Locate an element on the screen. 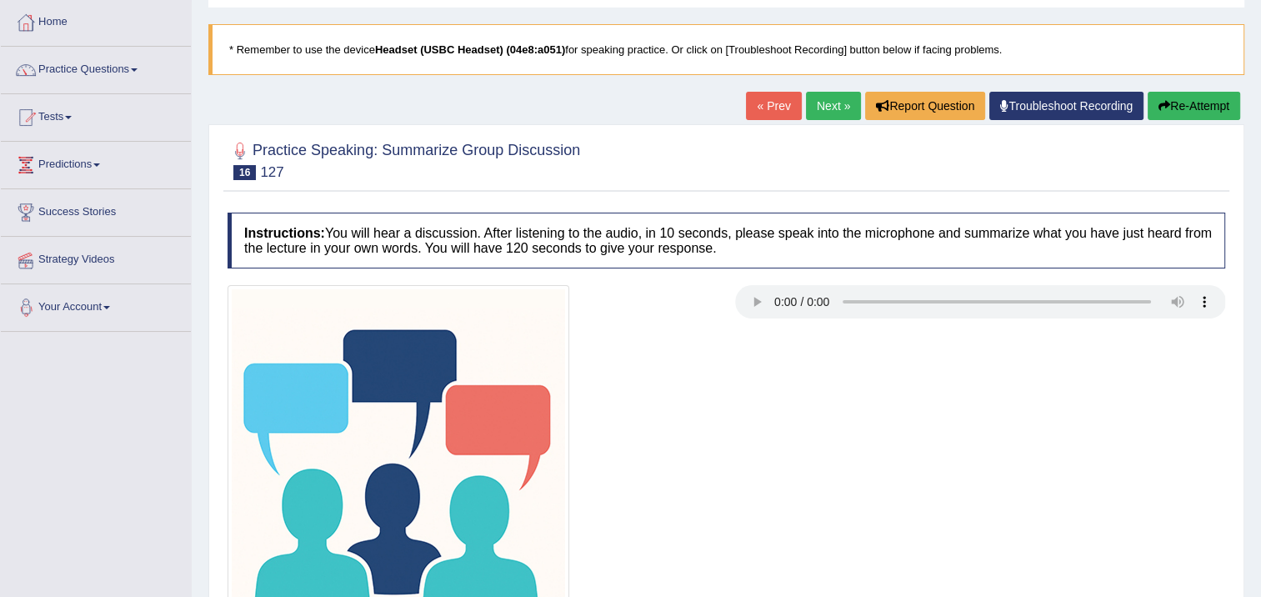 Image resolution: width=1261 pixels, height=597 pixels. a: Troubleshoot Recording is located at coordinates (1066, 106).